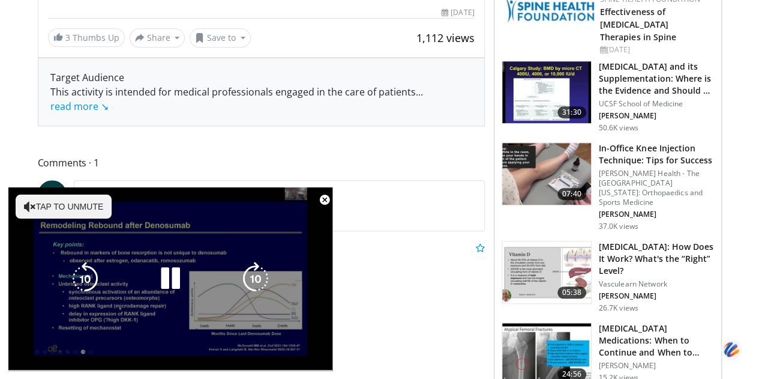  I want to click on a: H, so click(52, 194).